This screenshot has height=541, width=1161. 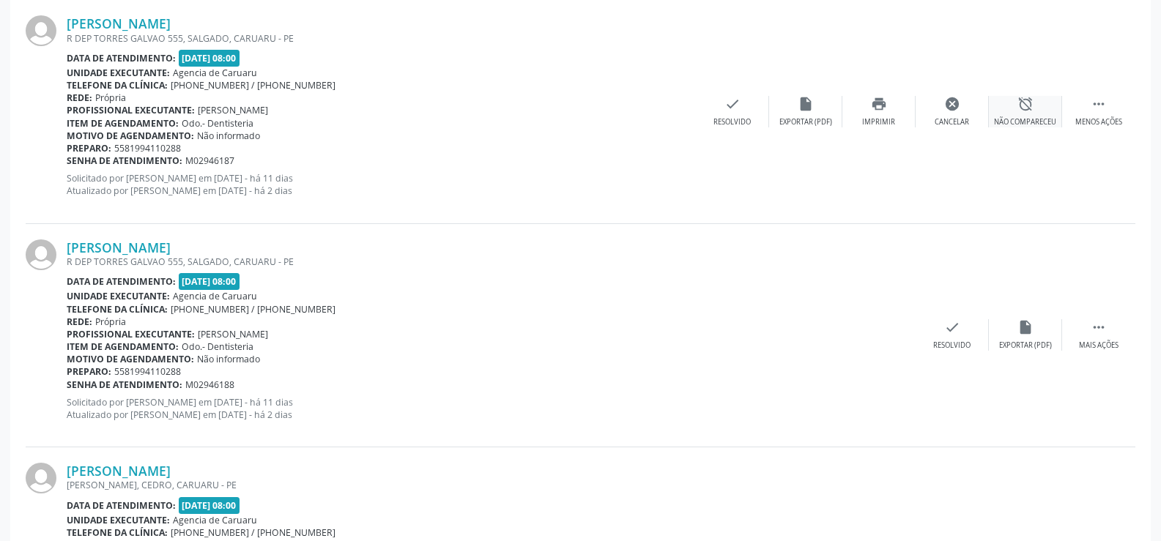 I want to click on div: Não compareceu, so click(x=1025, y=122).